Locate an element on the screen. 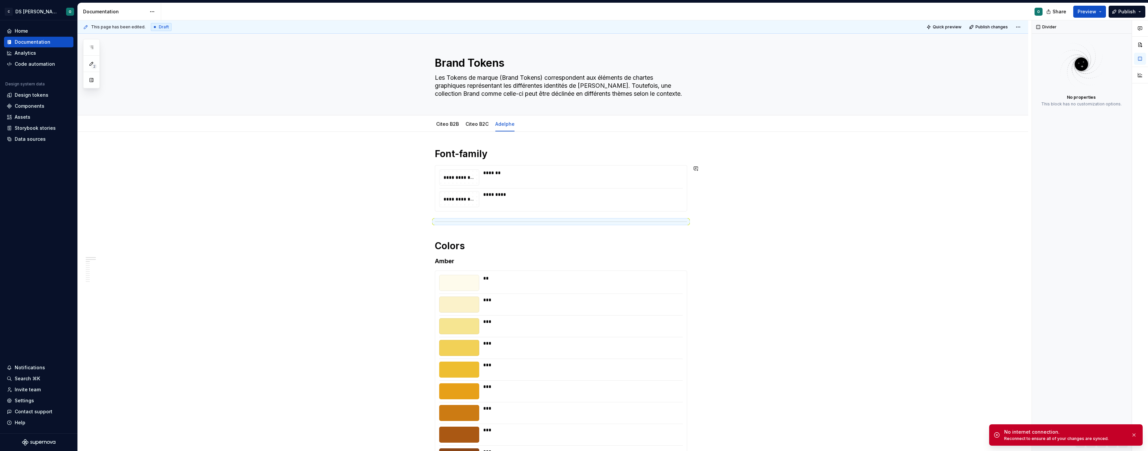 This screenshot has width=1148, height=451. div: No properties is located at coordinates (1081, 97).